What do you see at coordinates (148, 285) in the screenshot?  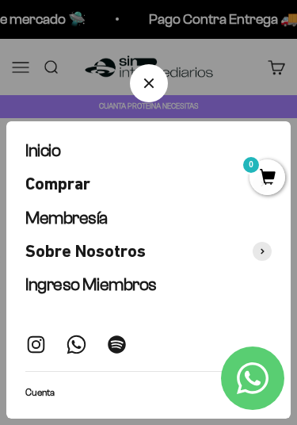 I see `a: Ingreso Miembros` at bounding box center [148, 285].